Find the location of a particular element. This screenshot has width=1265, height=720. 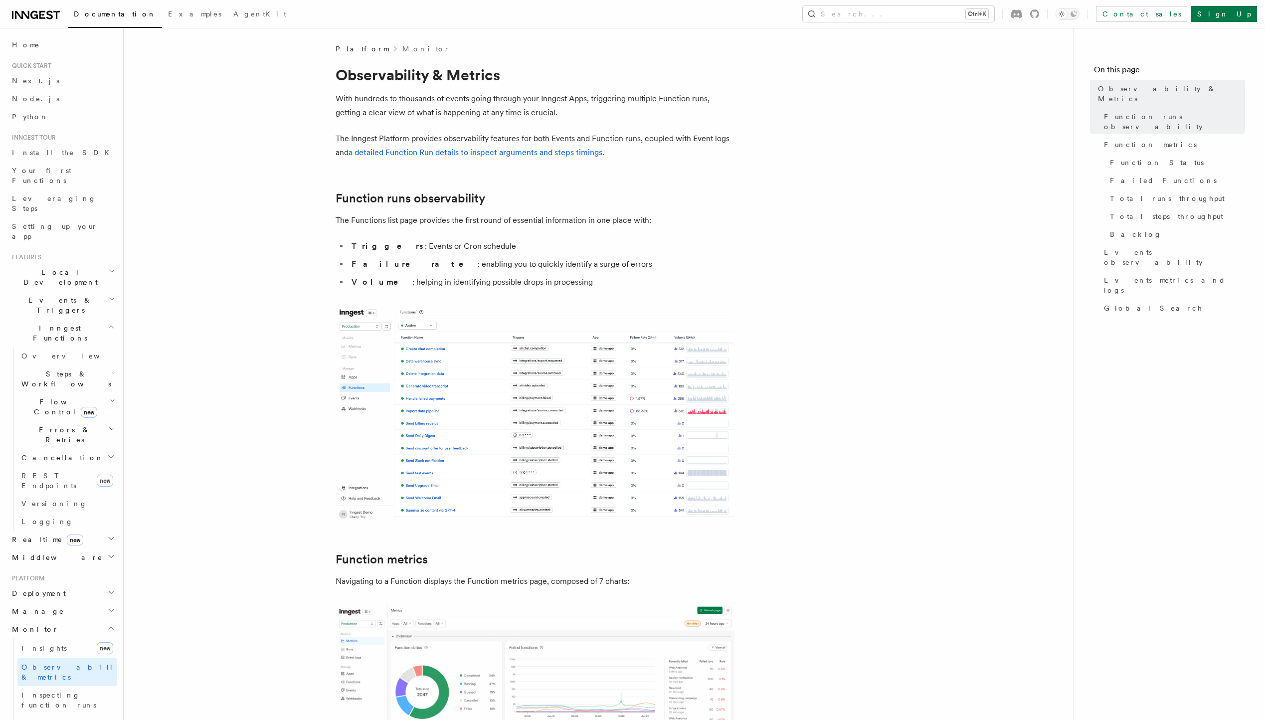

a: Insightsnew is located at coordinates (67, 648).